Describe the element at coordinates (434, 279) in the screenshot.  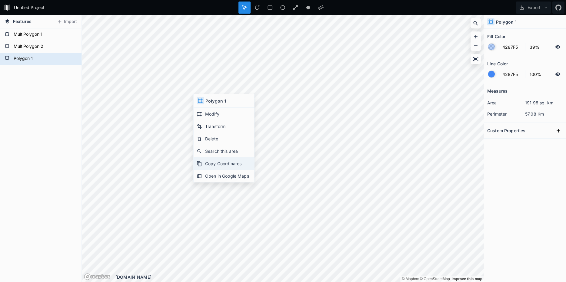
I see `a: OpenStreetMap` at that location.